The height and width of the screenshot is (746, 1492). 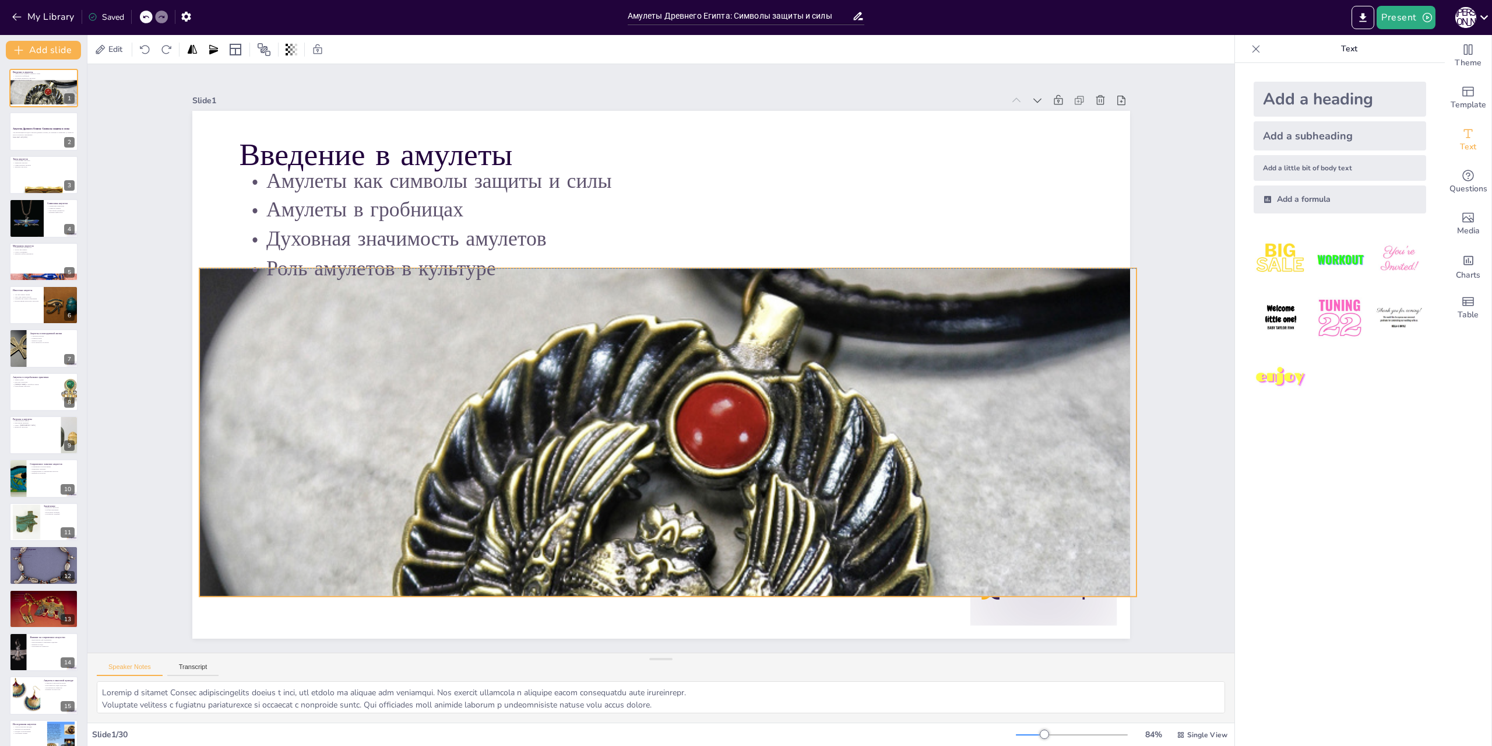 I want to click on p: Эта презентация исследует амулеты древнего Египта, их значение и символику, а также их роль в кул..., so click(x=44, y=133).